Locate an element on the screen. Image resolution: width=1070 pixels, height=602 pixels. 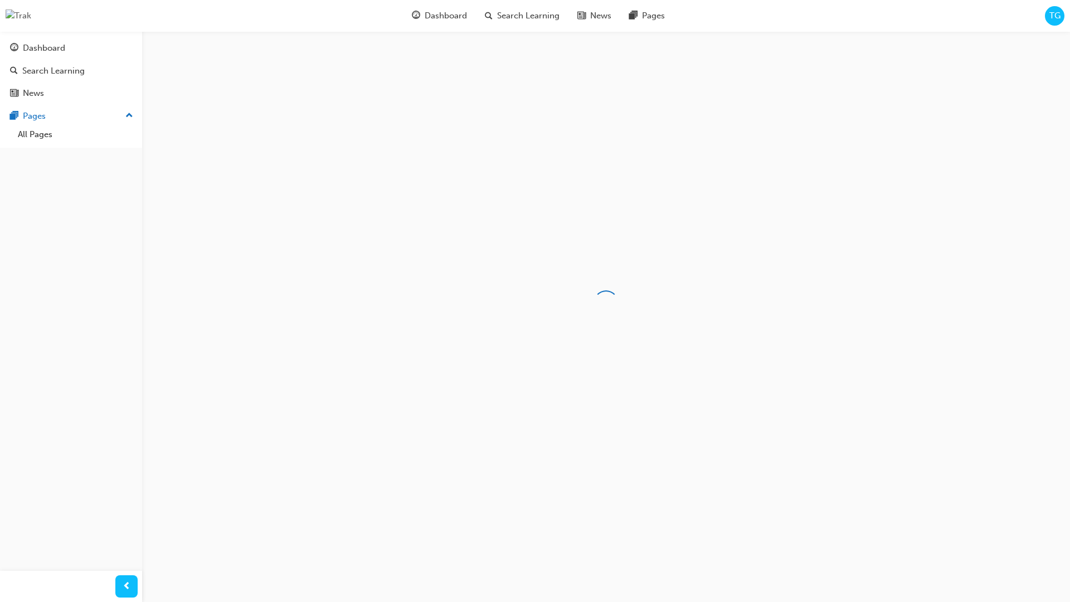
span: TG is located at coordinates (1055, 16).